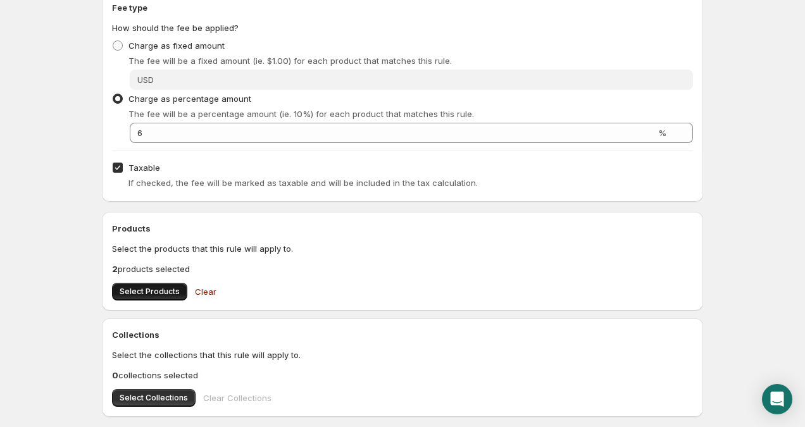  What do you see at coordinates (115, 375) in the screenshot?
I see `b: 0` at bounding box center [115, 375].